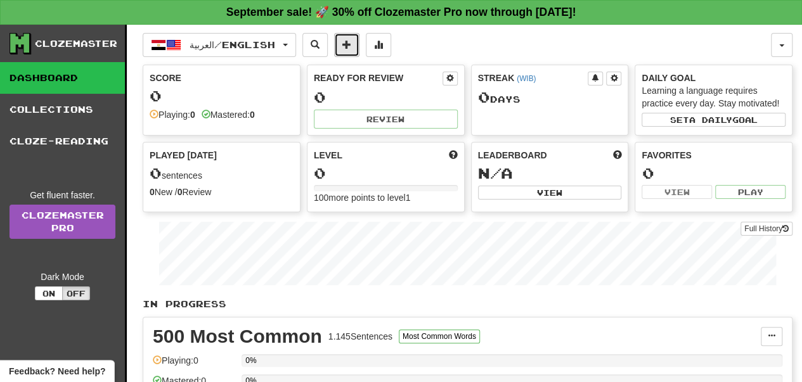 The height and width of the screenshot is (382, 802). What do you see at coordinates (495, 173) in the screenshot?
I see `span: N/A` at bounding box center [495, 173].